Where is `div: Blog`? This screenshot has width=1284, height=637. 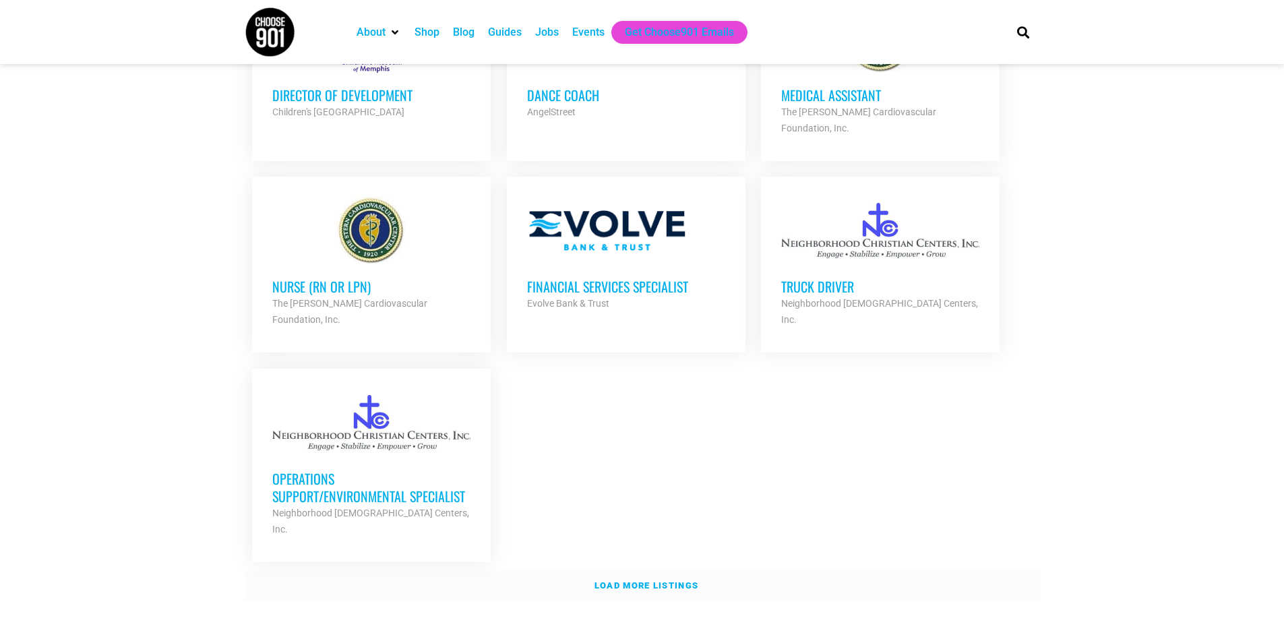
div: Blog is located at coordinates (464, 32).